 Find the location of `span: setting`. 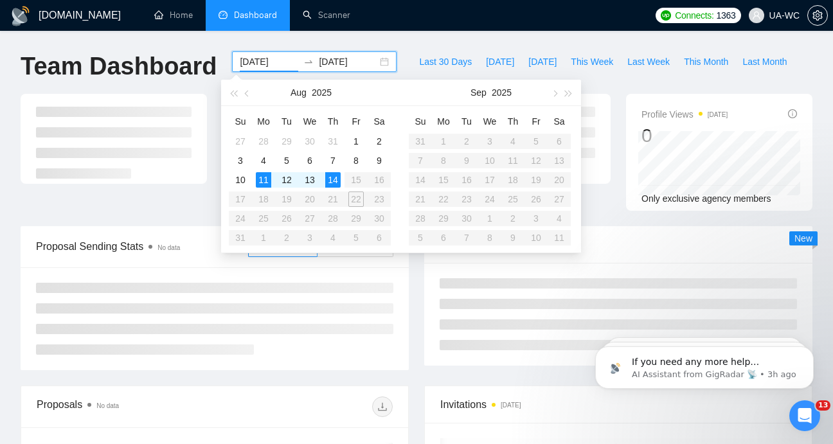

span: setting is located at coordinates (817, 15).